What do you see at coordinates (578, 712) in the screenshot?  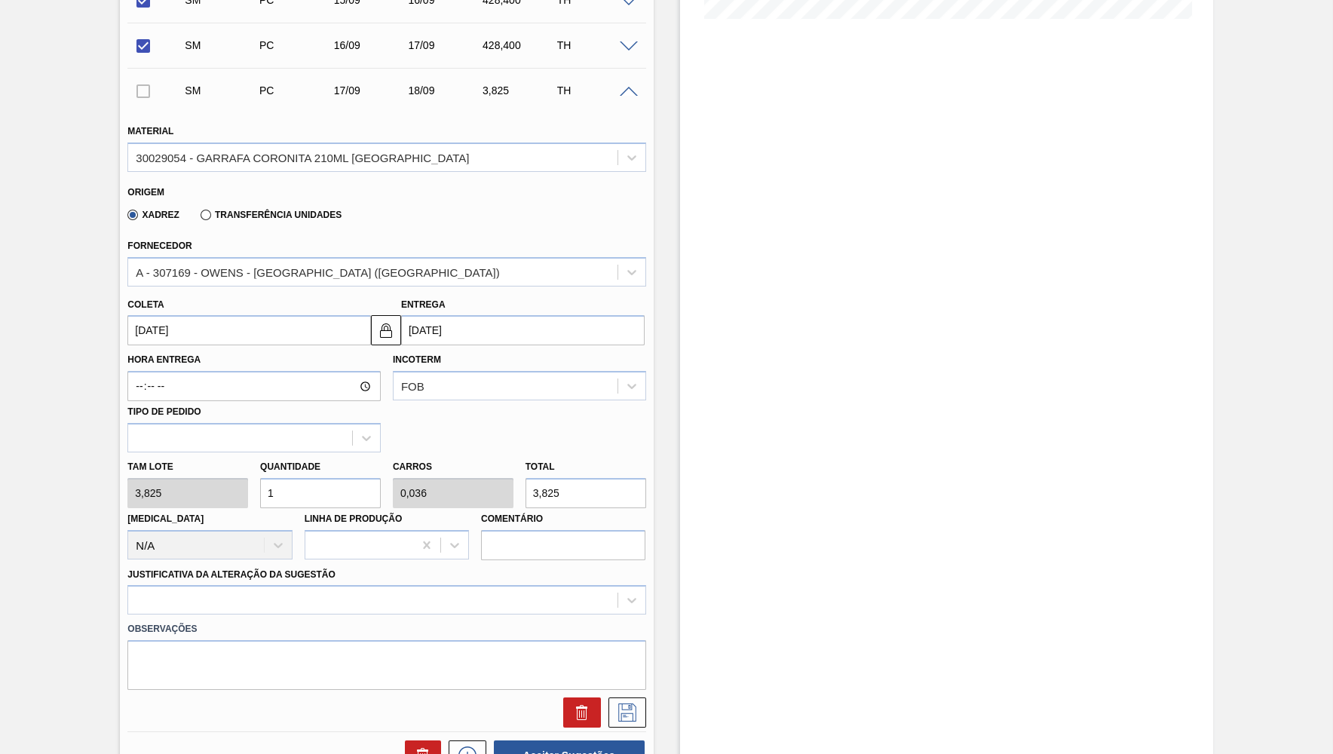 I see `div: Excluir Sugestão` at bounding box center [578, 712].